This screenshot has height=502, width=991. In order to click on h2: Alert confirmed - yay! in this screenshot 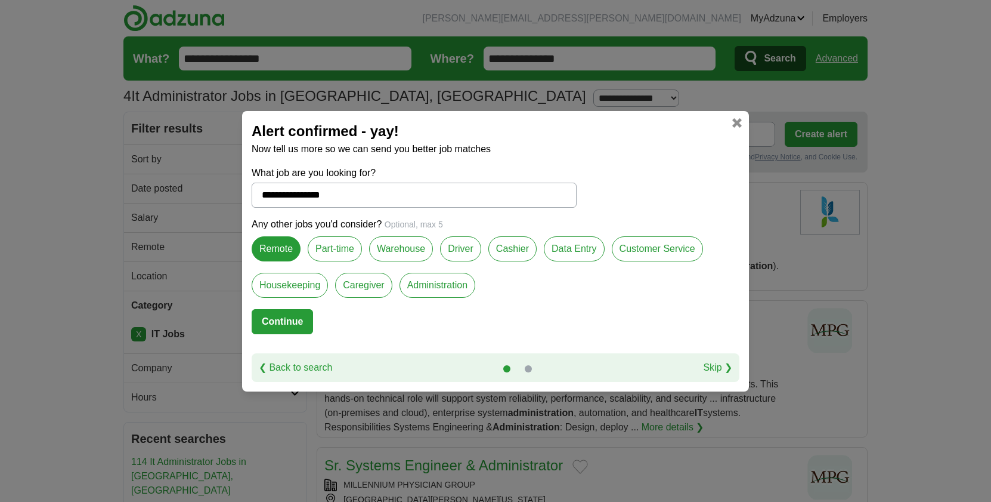, I will do `click(496, 131)`.